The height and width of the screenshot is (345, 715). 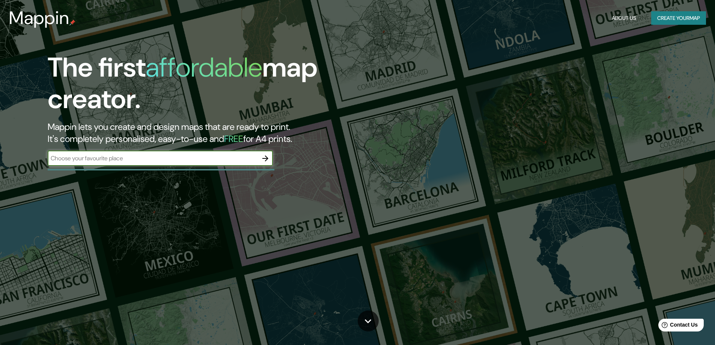 What do you see at coordinates (624, 18) in the screenshot?
I see `button: About Us` at bounding box center [624, 18].